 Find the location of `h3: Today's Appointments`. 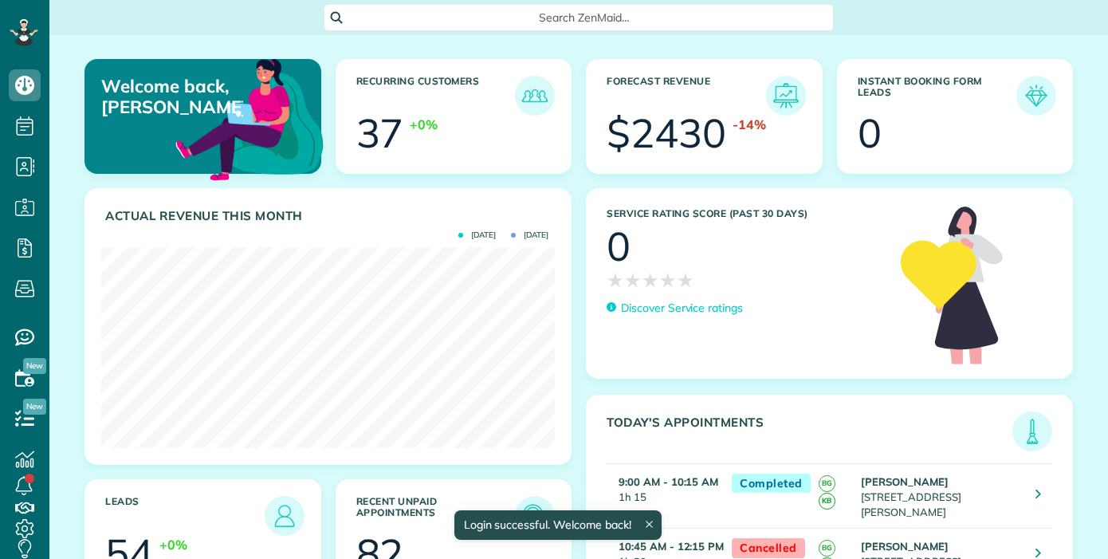

h3: Today's Appointments is located at coordinates (809, 433).